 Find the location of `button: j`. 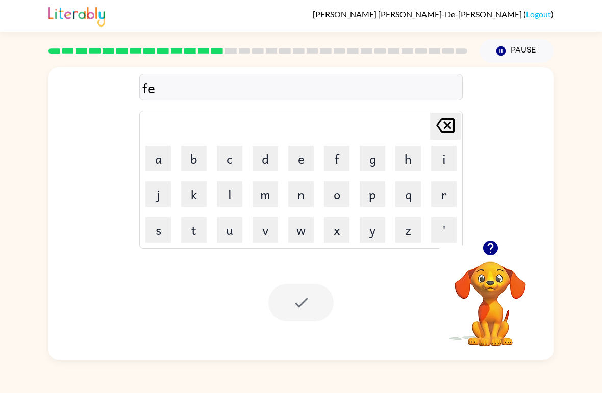

button: j is located at coordinates (158, 194).